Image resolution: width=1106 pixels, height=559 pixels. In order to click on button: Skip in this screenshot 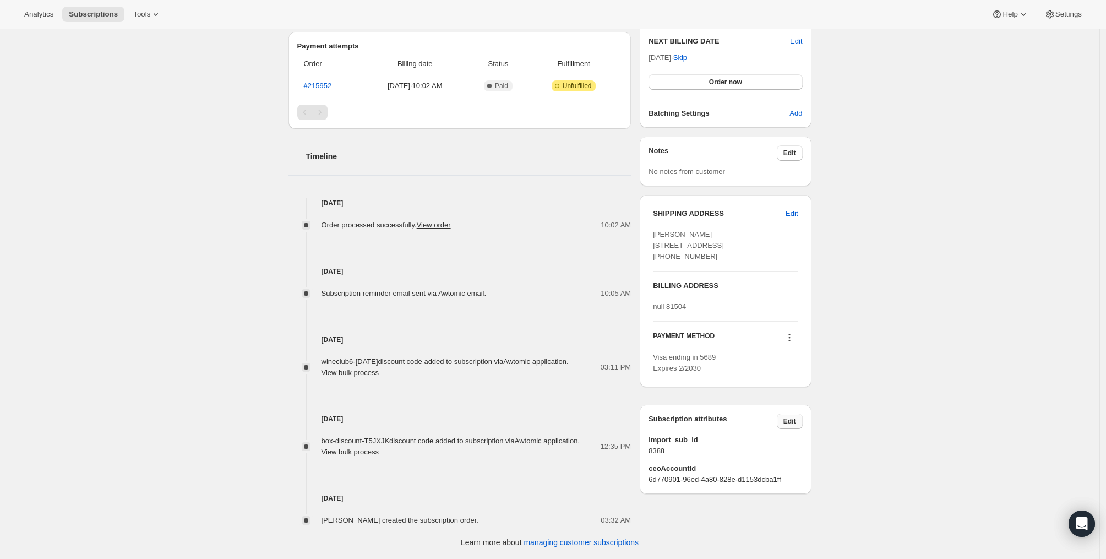, I will do `click(680, 58)`.